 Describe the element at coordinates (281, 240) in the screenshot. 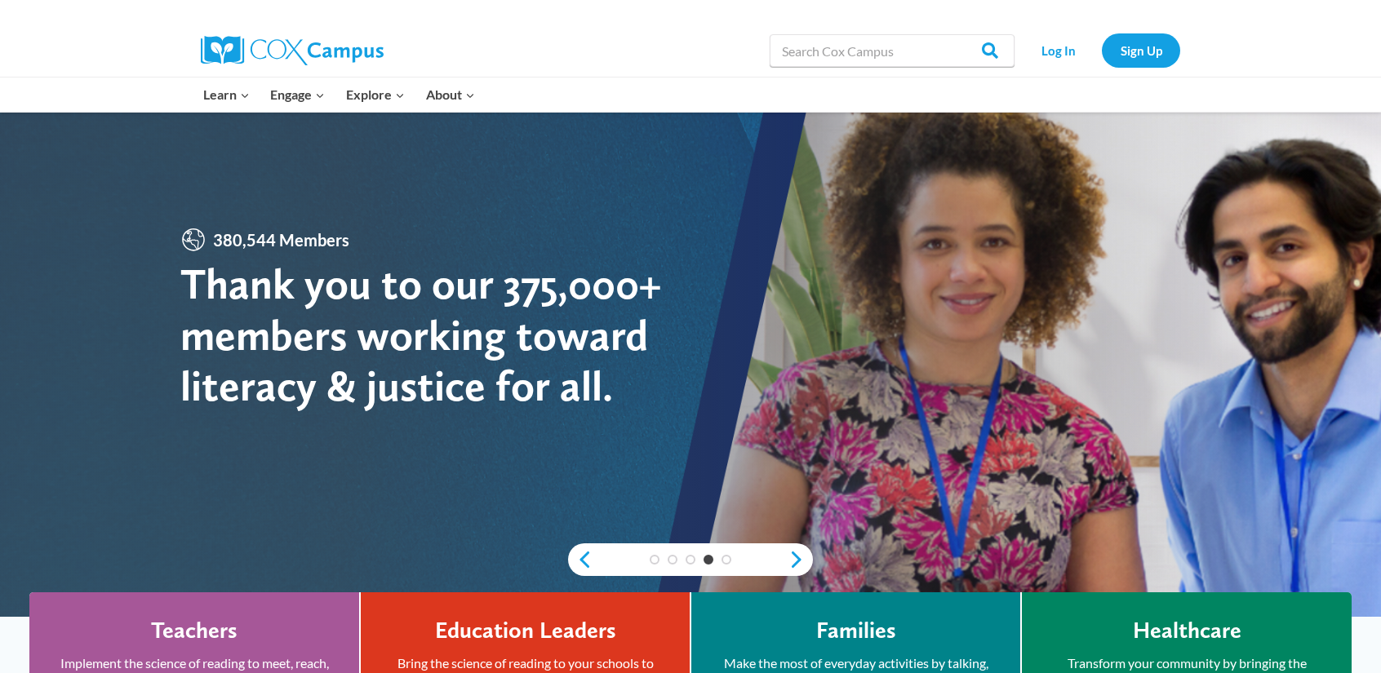

I see `span: 380,544 Members` at that location.